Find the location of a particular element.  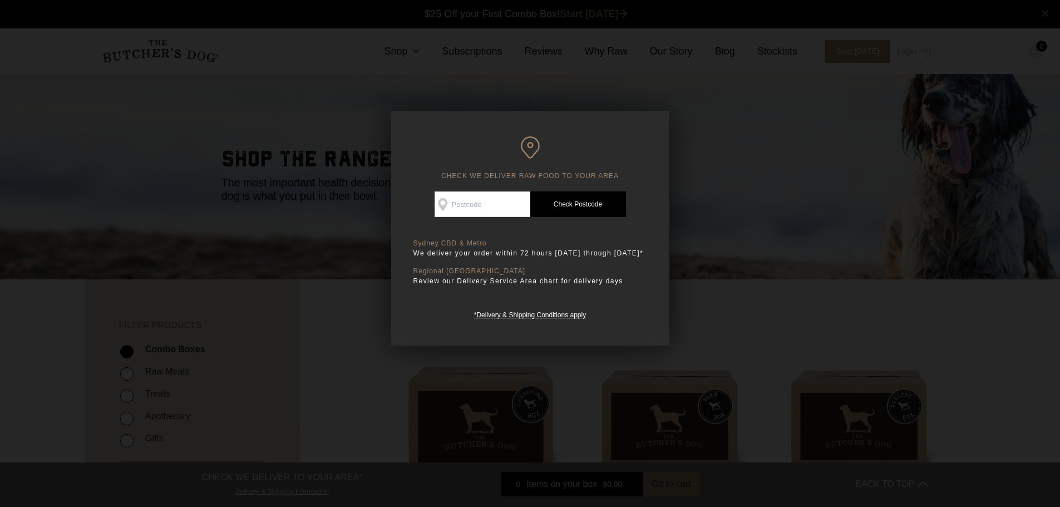

a: Check Postcode is located at coordinates (578, 204).